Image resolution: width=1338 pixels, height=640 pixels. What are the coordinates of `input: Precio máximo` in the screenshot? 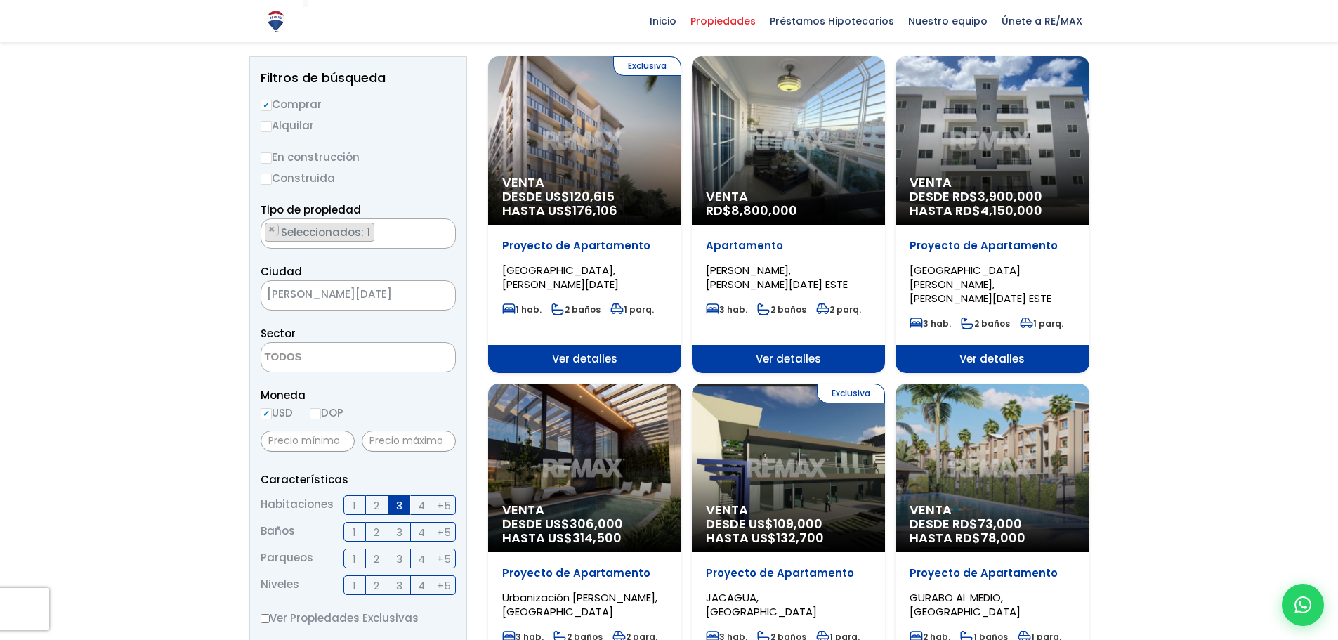 It's located at (409, 441).